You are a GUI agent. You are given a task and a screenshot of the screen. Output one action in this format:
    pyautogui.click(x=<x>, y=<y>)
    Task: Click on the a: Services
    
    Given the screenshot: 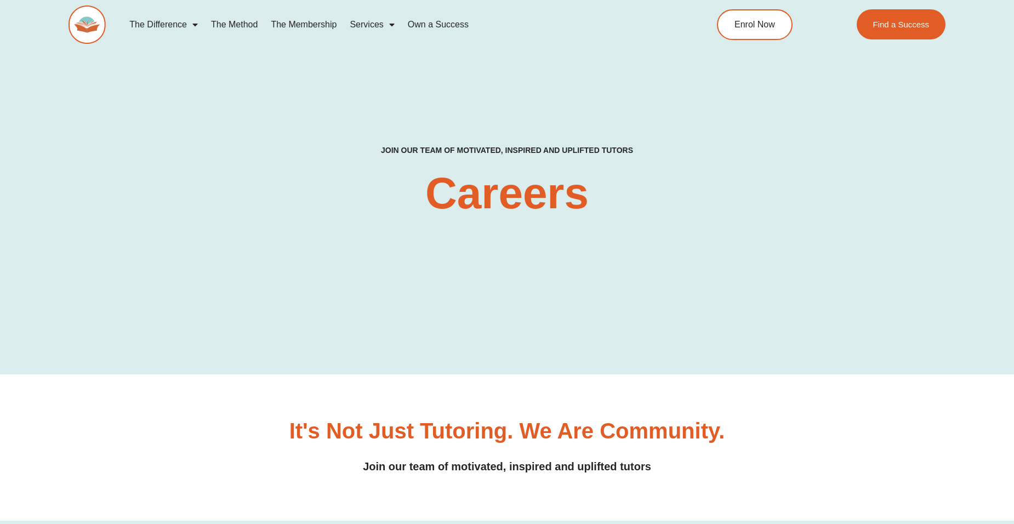 What is the action you would take?
    pyautogui.click(x=372, y=25)
    